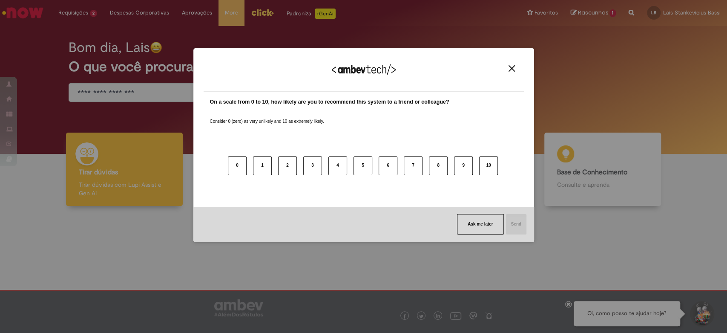  What do you see at coordinates (480, 224) in the screenshot?
I see `button: Ask me later` at bounding box center [480, 224].